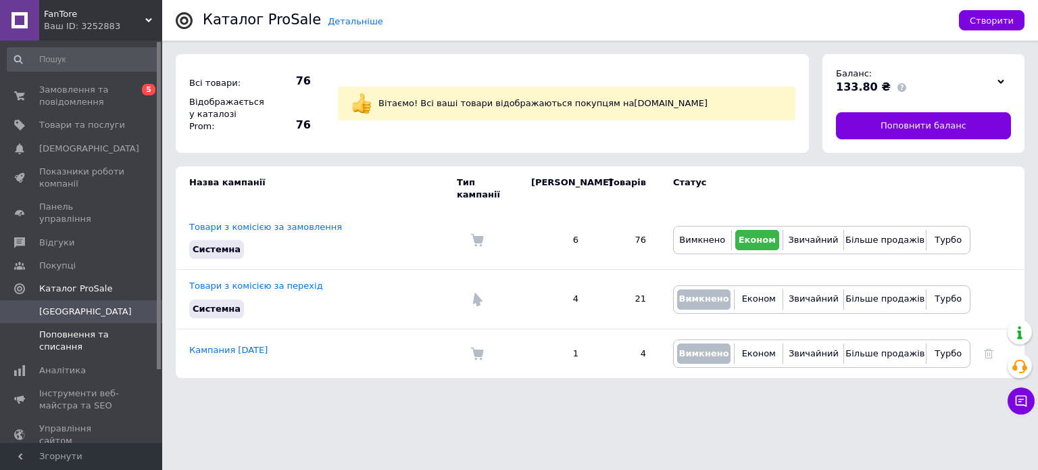  What do you see at coordinates (989, 353) in the screenshot?
I see `a: Видалити` at bounding box center [989, 353].